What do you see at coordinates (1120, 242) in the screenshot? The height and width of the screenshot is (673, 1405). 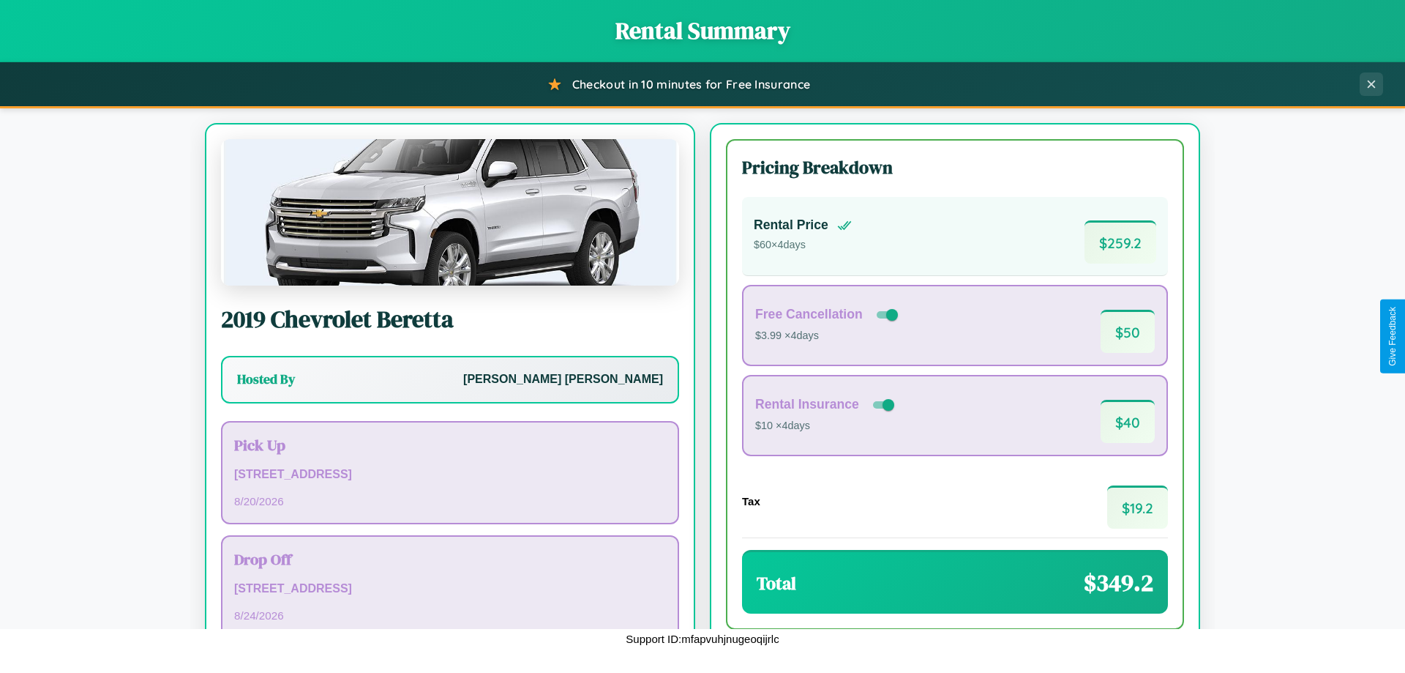 I see `span: $ 259.2` at bounding box center [1120, 242].